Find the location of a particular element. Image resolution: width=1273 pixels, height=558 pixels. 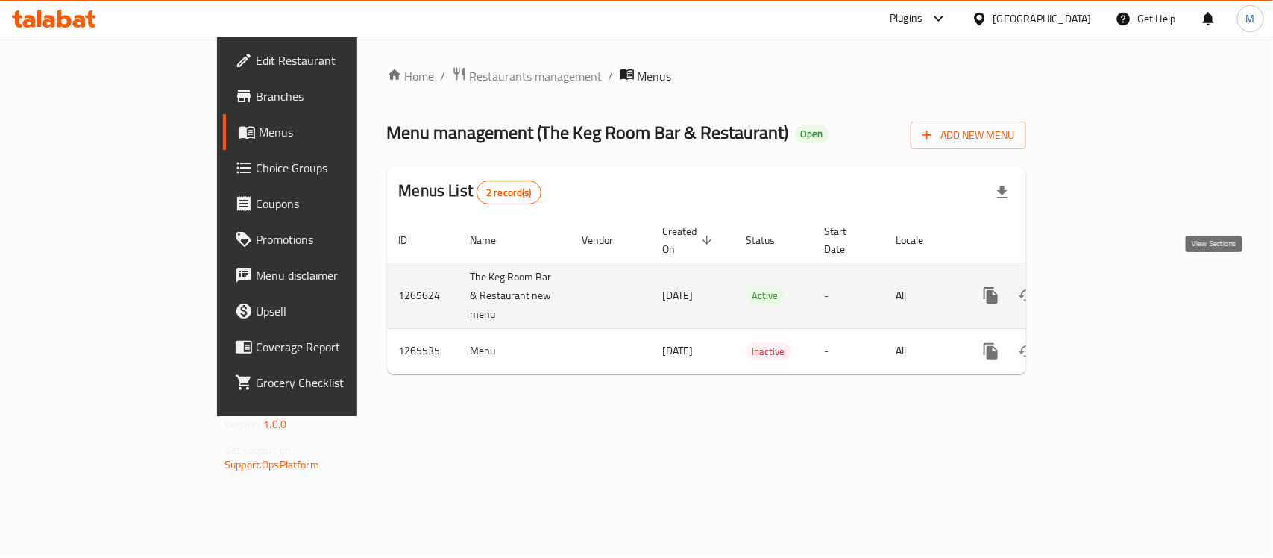

a: Grocery Checklist is located at coordinates (326, 383).